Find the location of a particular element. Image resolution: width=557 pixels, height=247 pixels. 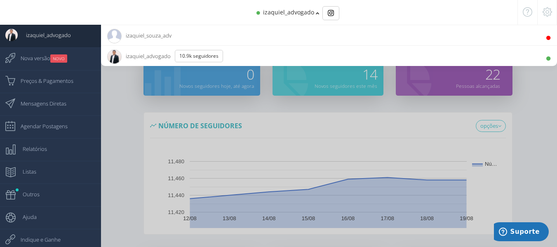

span: Mensagens Diretas is located at coordinates (39, 103).